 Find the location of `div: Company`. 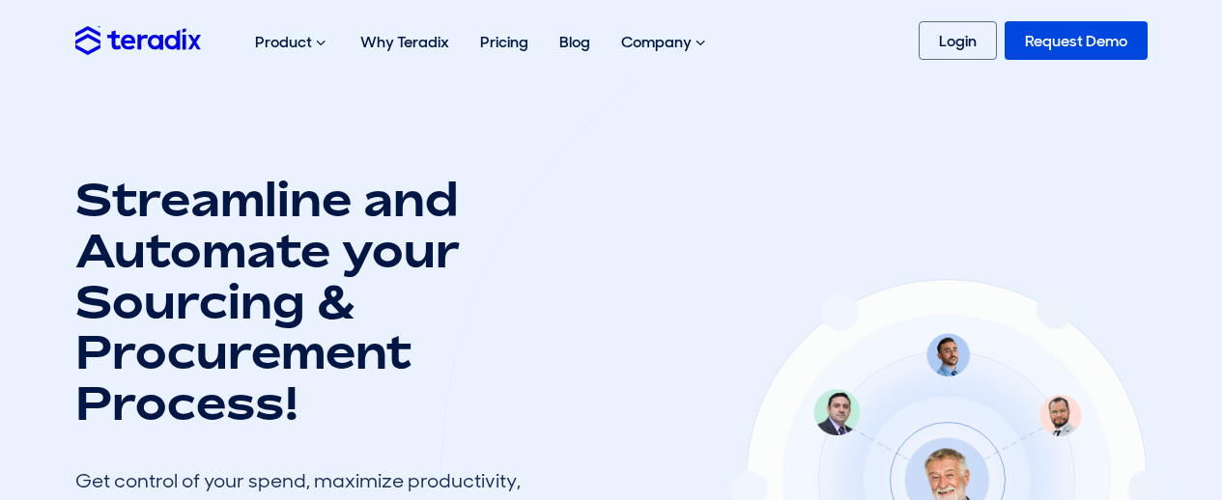

div: Company is located at coordinates (665, 43).